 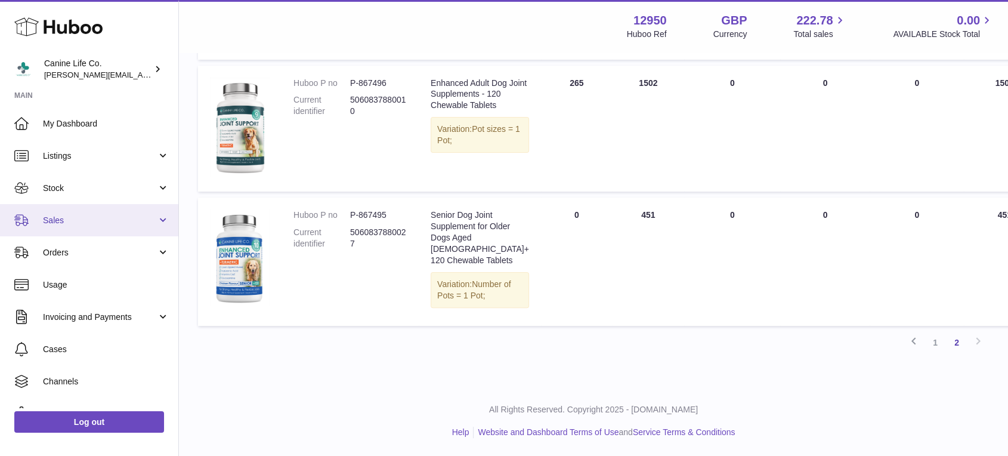 I want to click on span: Cases, so click(x=106, y=349).